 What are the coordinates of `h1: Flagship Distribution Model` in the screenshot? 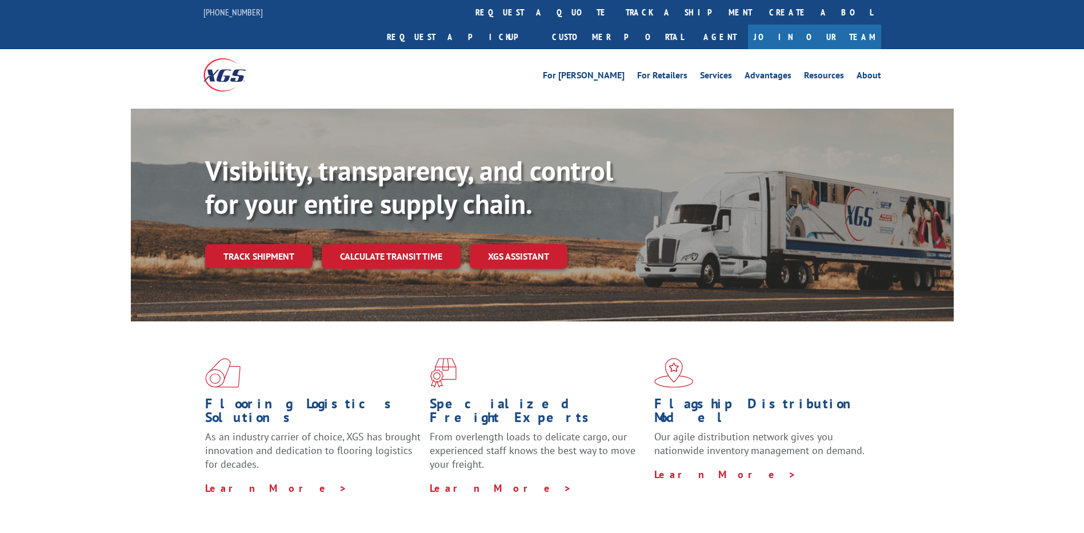 It's located at (762, 413).